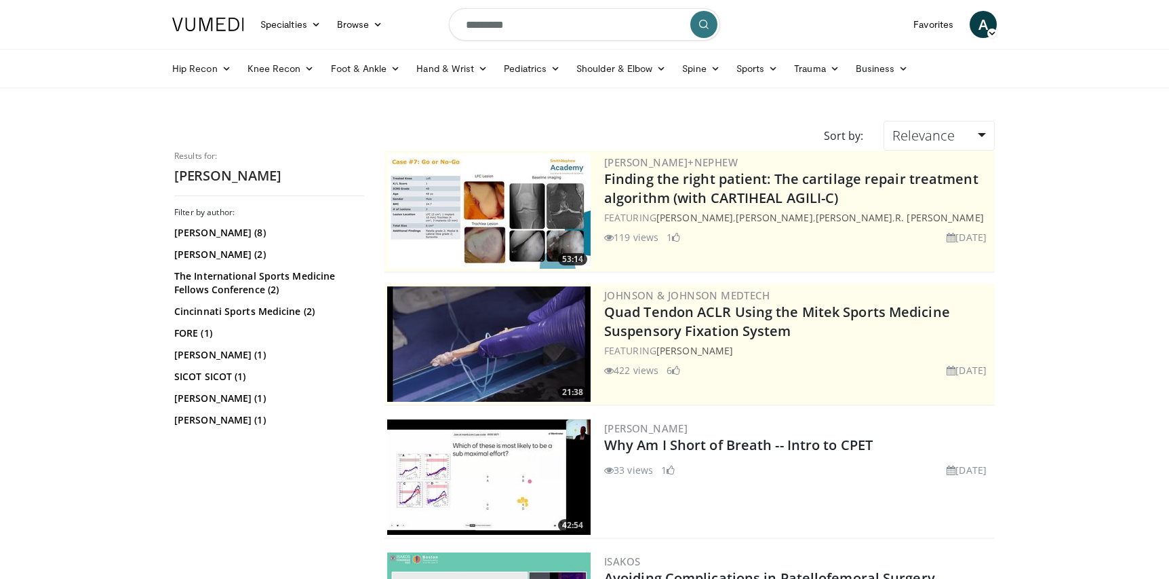 The height and width of the screenshot is (579, 1169). What do you see at coordinates (924, 135) in the screenshot?
I see `span: Relevance` at bounding box center [924, 135].